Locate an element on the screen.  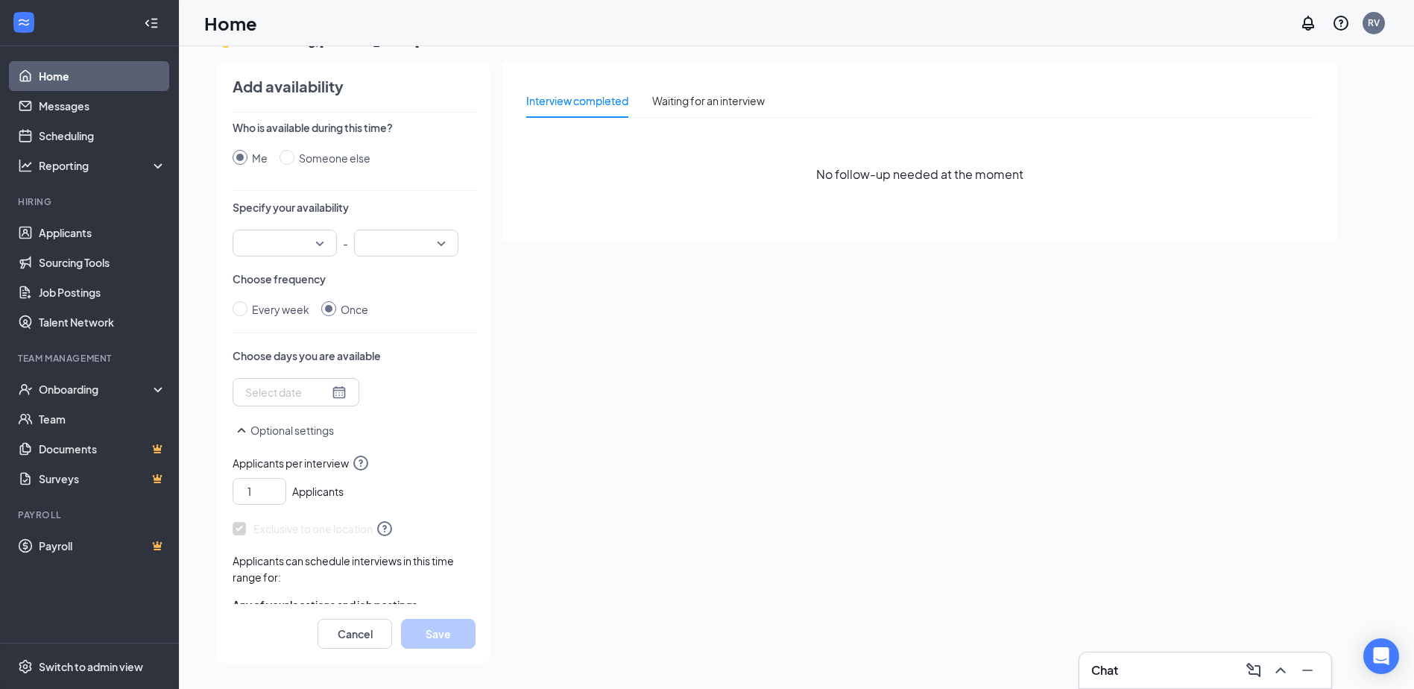
div: Someone else is located at coordinates (335, 158).